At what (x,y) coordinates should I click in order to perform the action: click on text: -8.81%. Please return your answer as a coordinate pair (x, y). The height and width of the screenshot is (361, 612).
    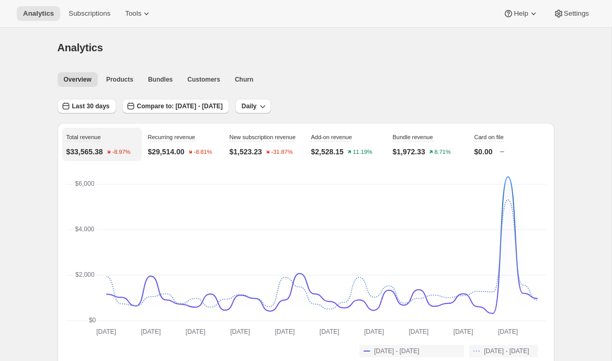
    Looking at the image, I should click on (202, 152).